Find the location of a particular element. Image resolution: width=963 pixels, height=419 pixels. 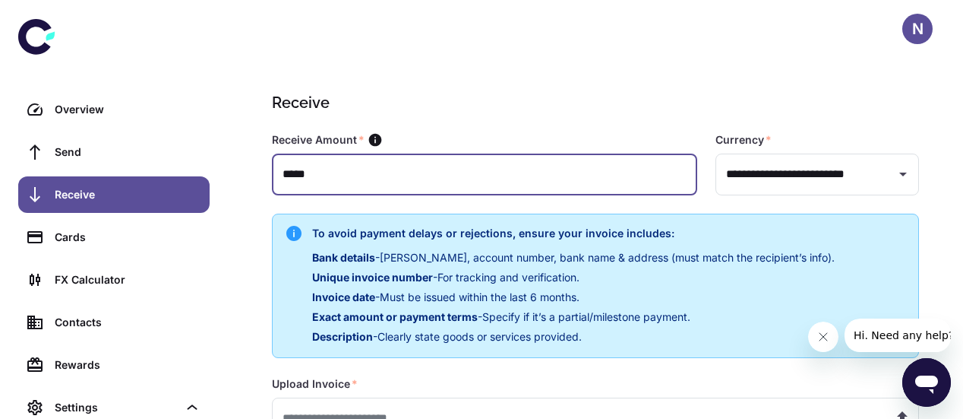

div: FX Calculator is located at coordinates (128, 280).